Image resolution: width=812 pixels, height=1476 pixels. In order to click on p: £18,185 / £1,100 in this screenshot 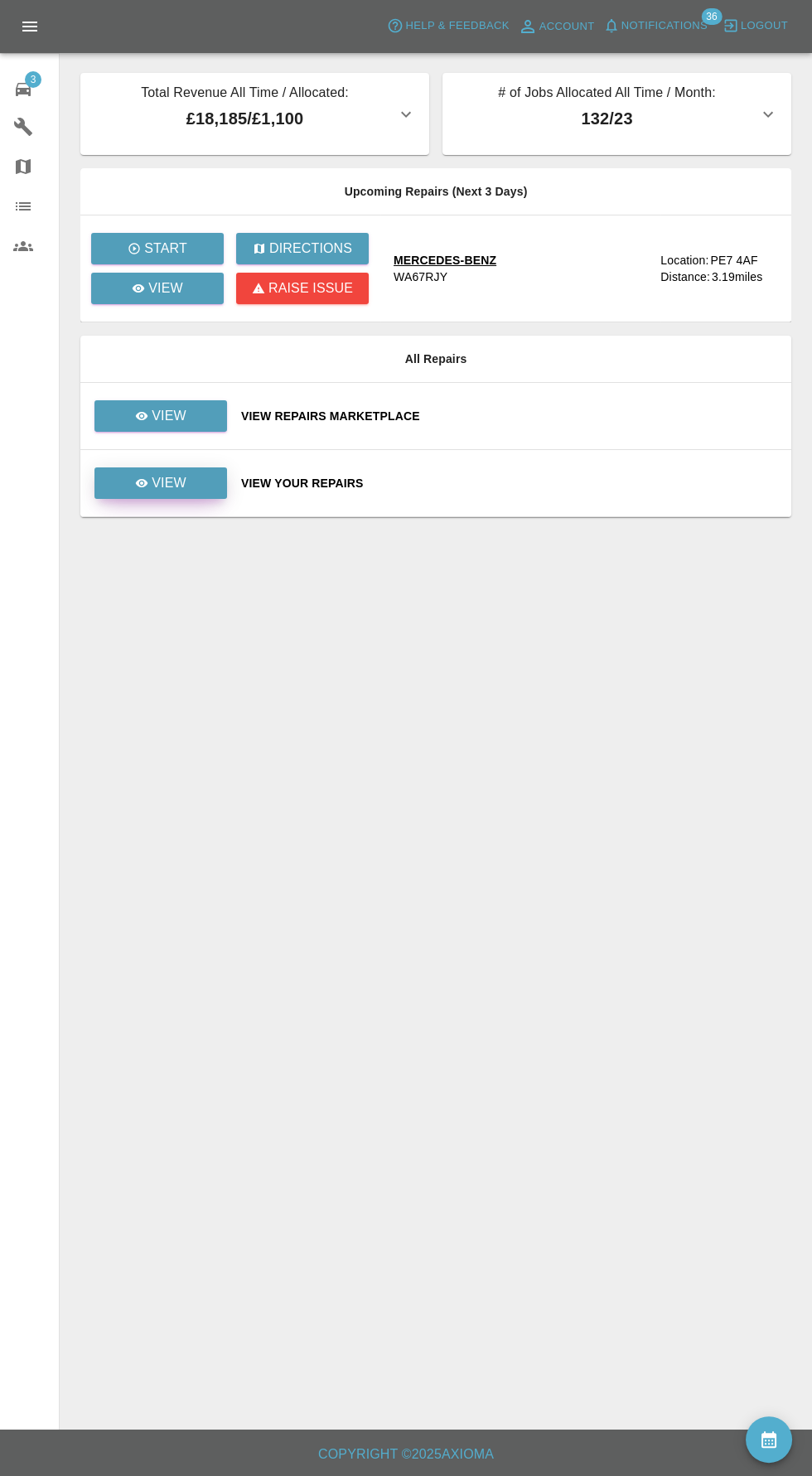, I will do `click(245, 119)`.